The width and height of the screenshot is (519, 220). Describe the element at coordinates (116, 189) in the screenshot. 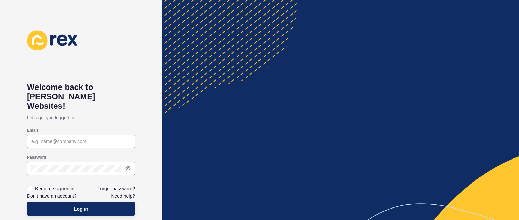

I see `a: Forgot password?` at that location.